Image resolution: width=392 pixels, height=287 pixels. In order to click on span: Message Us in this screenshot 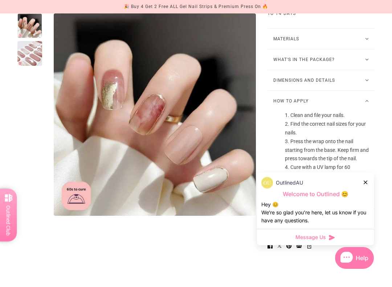, I will do `click(311, 237)`.